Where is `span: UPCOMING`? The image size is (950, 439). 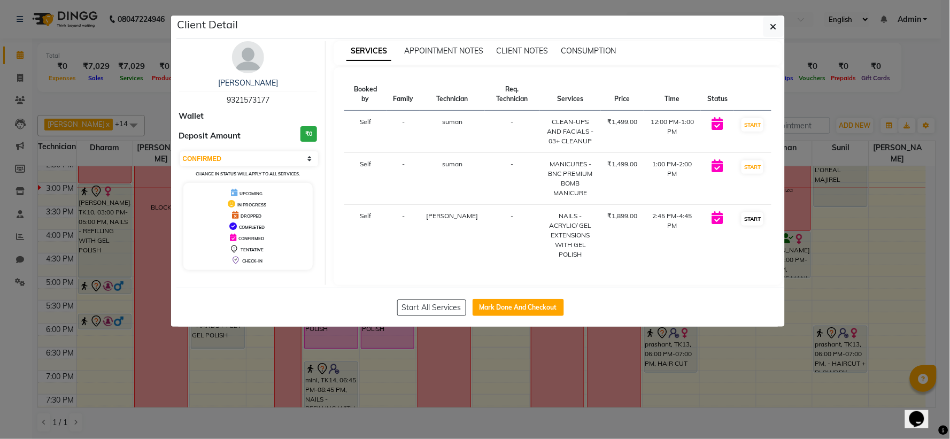
span: UPCOMING is located at coordinates (251, 194).